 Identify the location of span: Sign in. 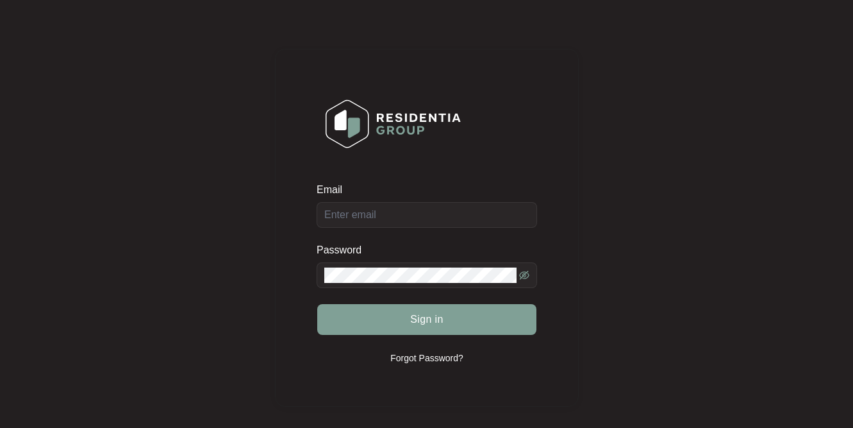
(427, 319).